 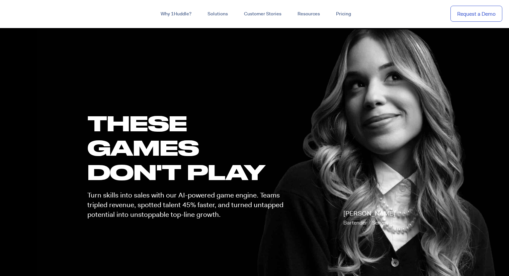 I want to click on p: Turn skills into sales with our AI-powered game engine. Teams tripled revenue, spotted talent 45%..., so click(x=188, y=205).